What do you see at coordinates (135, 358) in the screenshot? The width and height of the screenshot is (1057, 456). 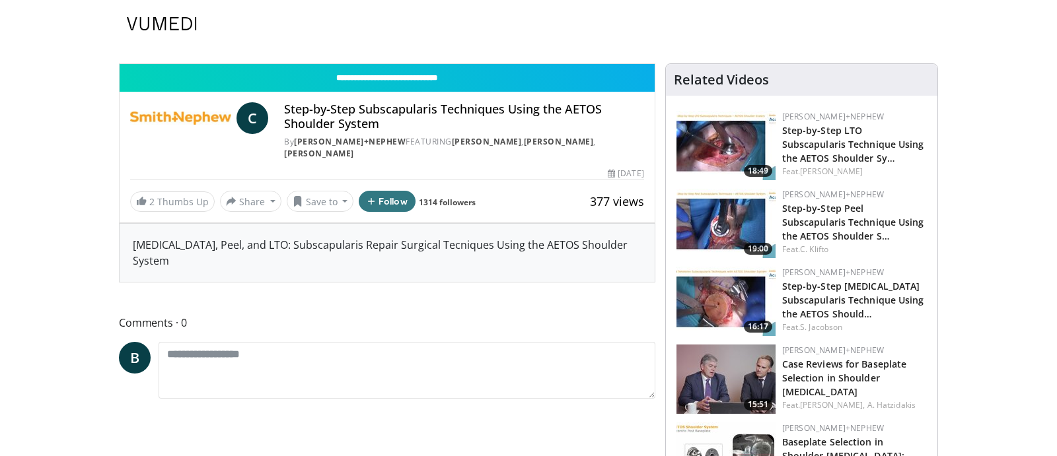 I see `span: B` at bounding box center [135, 358].